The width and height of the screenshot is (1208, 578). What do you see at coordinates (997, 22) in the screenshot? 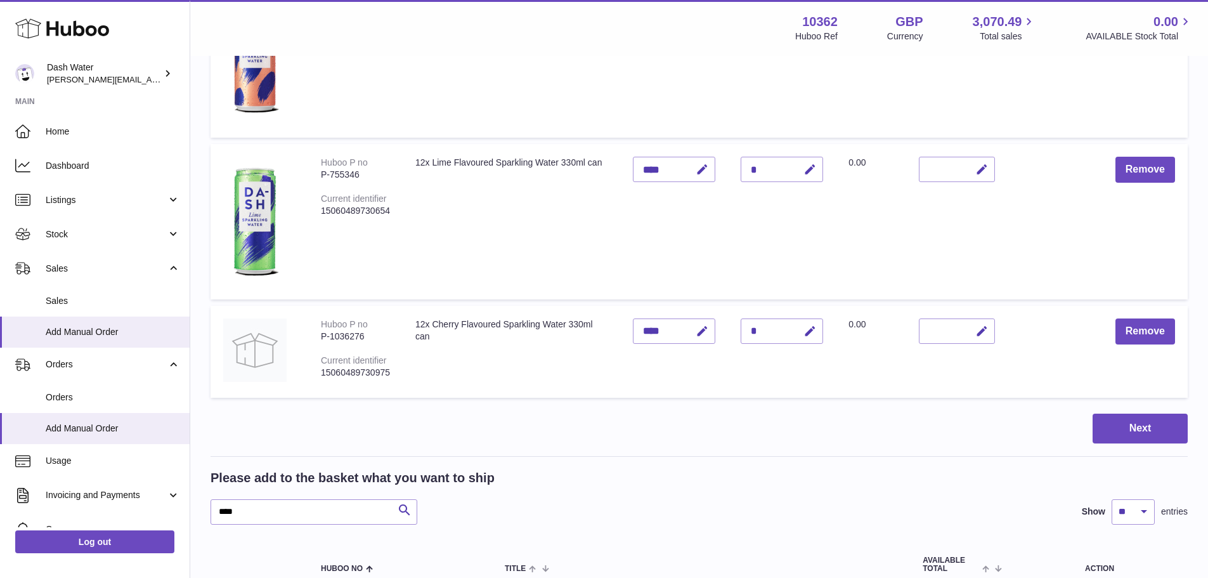
I see `span: 3,070.49` at bounding box center [997, 22].